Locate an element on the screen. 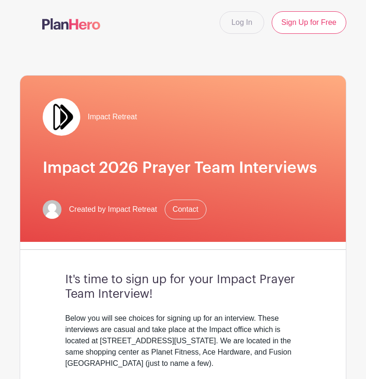  img: default-ce2991bfa6775e67f084385cd625a349d9dcbb7a52a09fb2fda1e96e2d18dcdb.png is located at coordinates (52, 209).